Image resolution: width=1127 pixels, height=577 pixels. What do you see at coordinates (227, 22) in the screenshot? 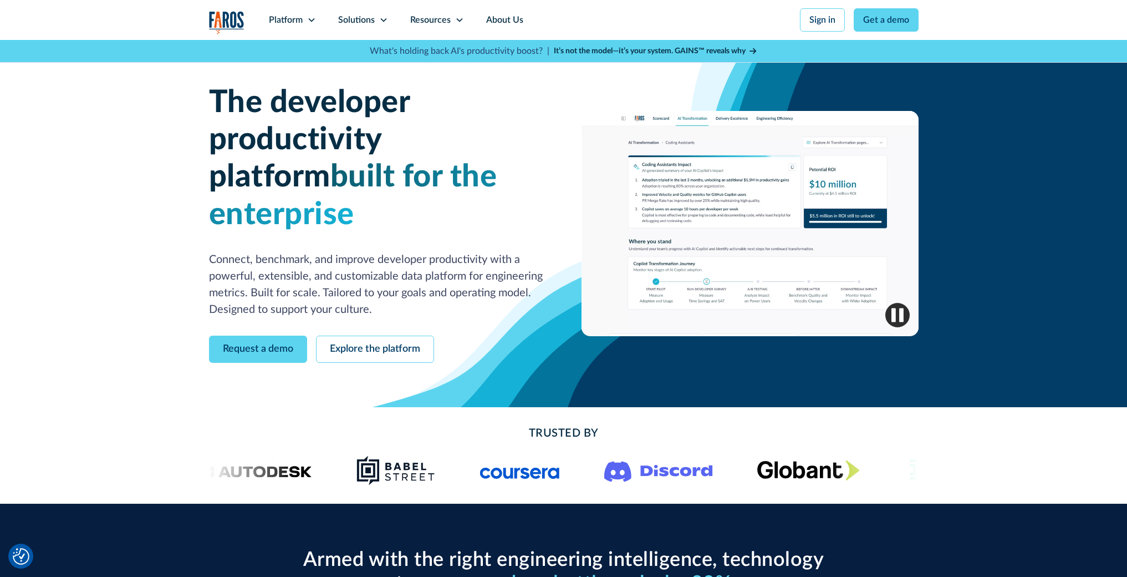
I see `img: Logo of the analytics and reporting company Faros.` at bounding box center [227, 22].